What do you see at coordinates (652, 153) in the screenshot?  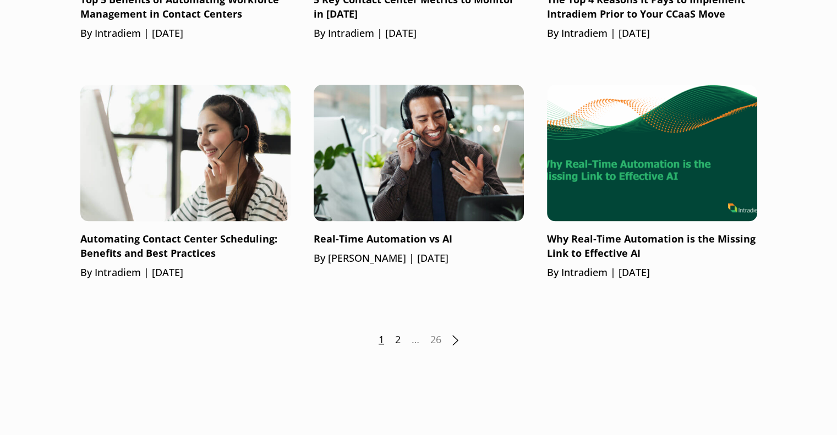 I see `img: Why Real-Time Automation is the Missing Link to Effective AI` at bounding box center [652, 153].